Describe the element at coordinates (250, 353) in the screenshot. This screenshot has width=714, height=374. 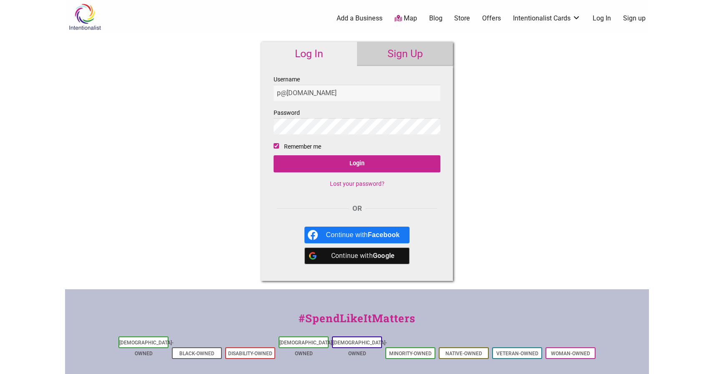
I see `a: Disability-Owned` at that location.